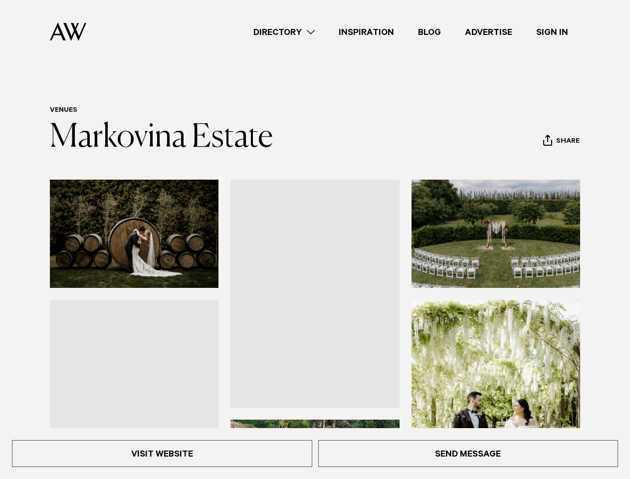  What do you see at coordinates (561, 142) in the screenshot?
I see `button: Share` at bounding box center [561, 142].